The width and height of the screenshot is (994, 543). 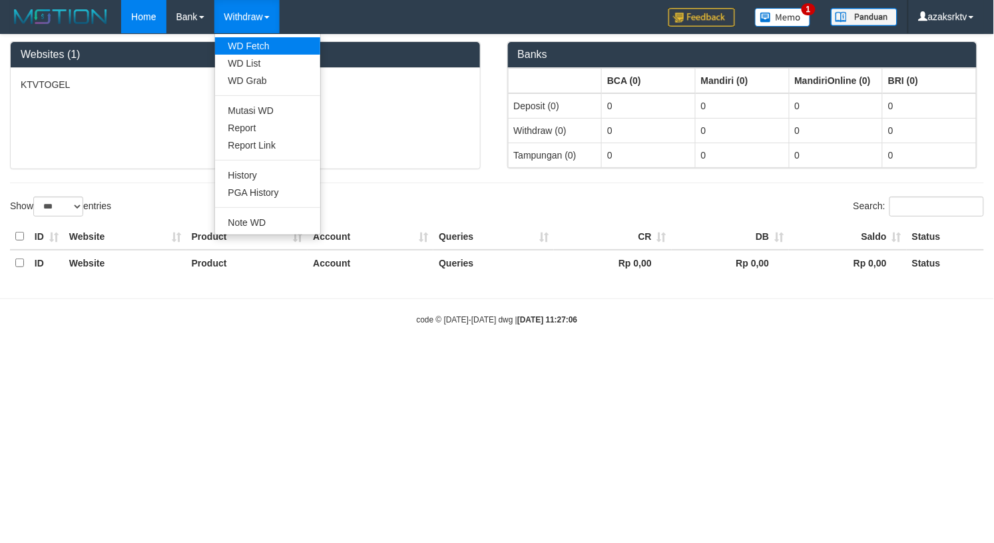 I want to click on a: Note WD, so click(x=268, y=222).